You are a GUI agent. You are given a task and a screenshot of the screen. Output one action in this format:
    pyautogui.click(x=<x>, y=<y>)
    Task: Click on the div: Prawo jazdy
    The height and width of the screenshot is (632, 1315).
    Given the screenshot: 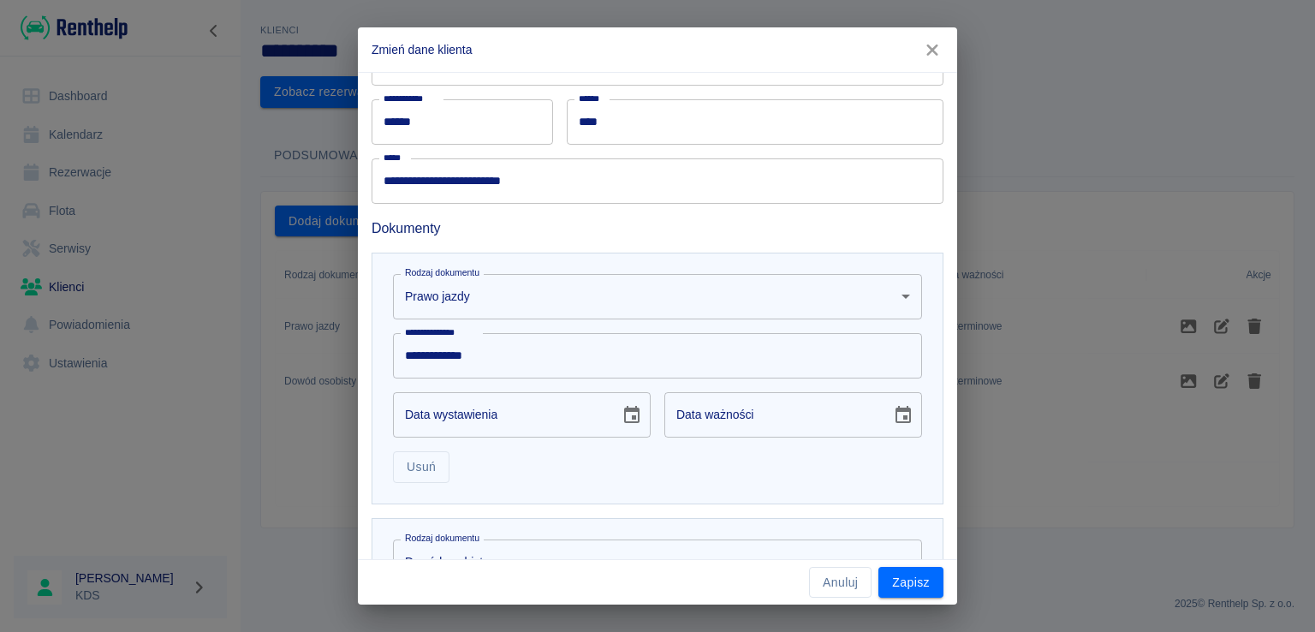 What is the action you would take?
    pyautogui.click(x=657, y=296)
    